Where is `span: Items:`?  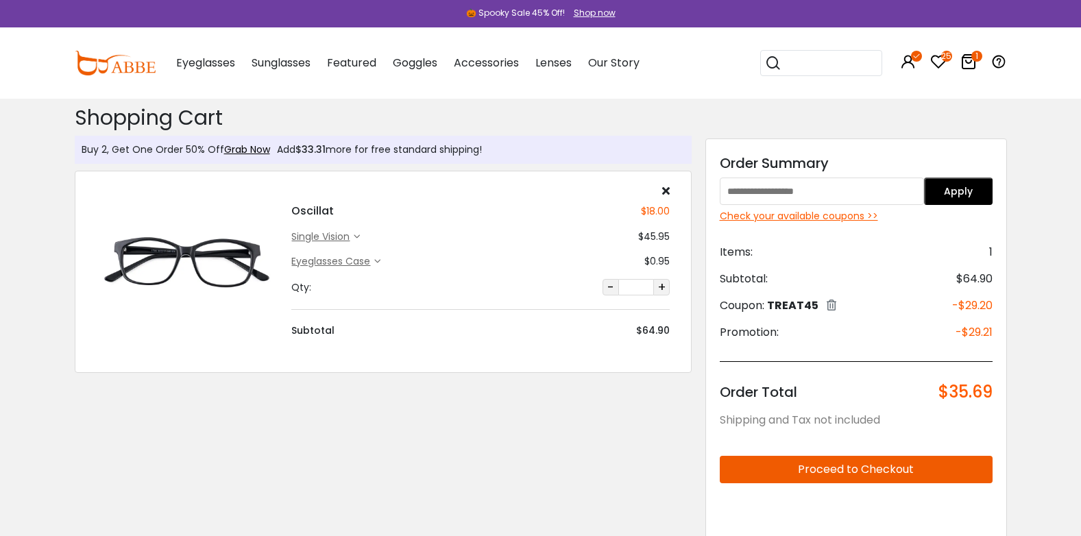
span: Items: is located at coordinates (736, 252).